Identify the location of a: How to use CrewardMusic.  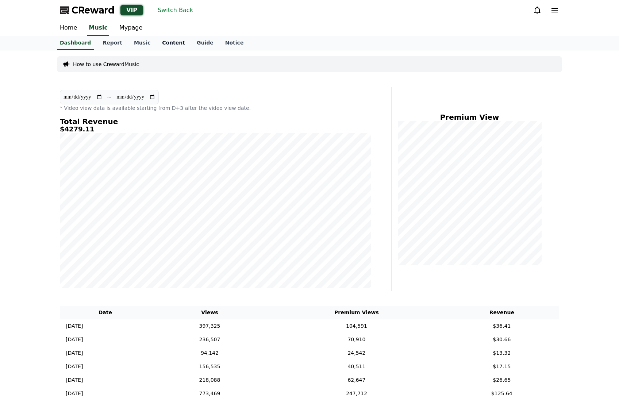
(106, 64).